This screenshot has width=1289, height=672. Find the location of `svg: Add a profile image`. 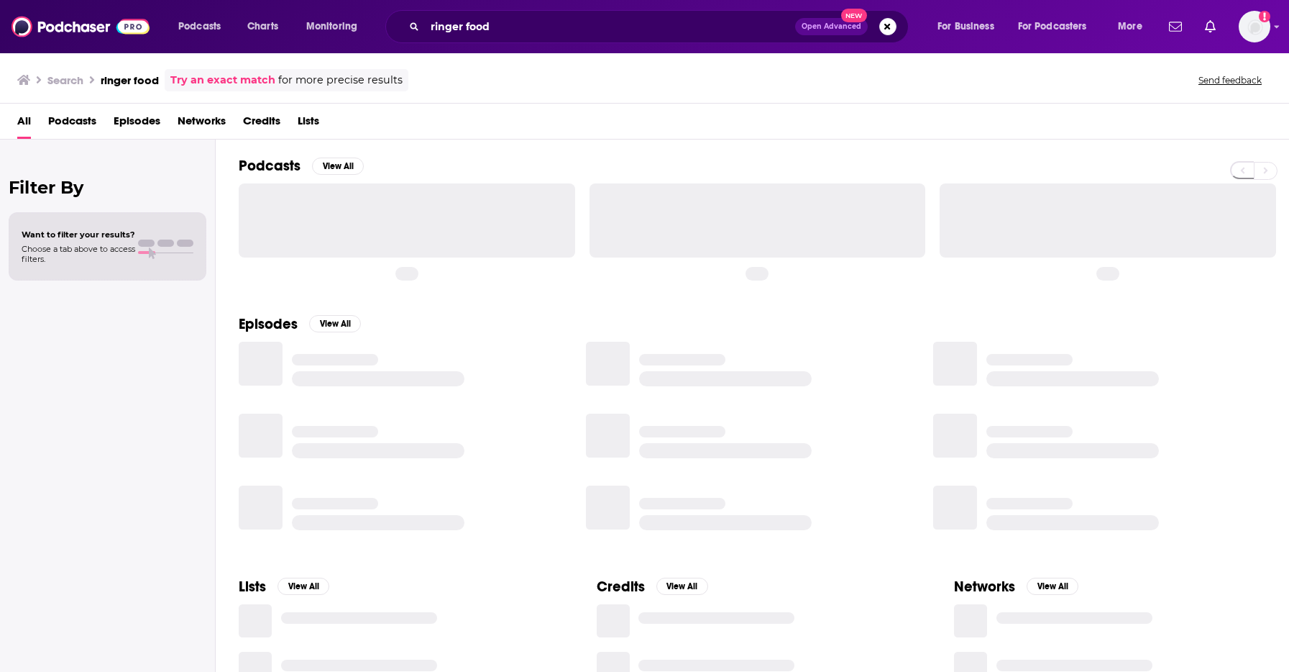

svg: Add a profile image is located at coordinates (1265, 17).